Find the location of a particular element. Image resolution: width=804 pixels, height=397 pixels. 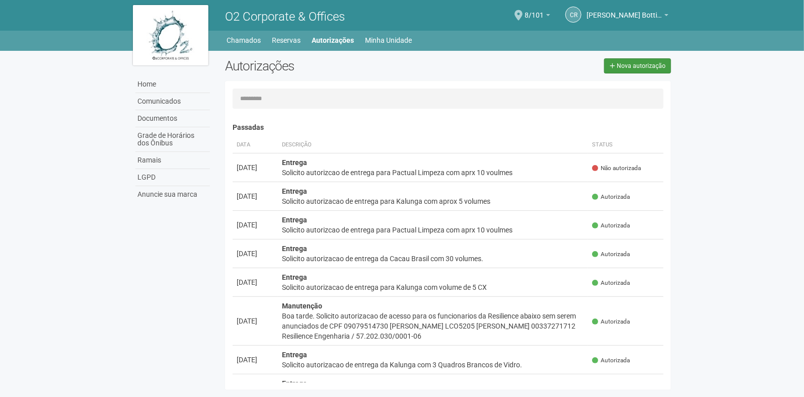

a: Nova autorização is located at coordinates (638, 66).